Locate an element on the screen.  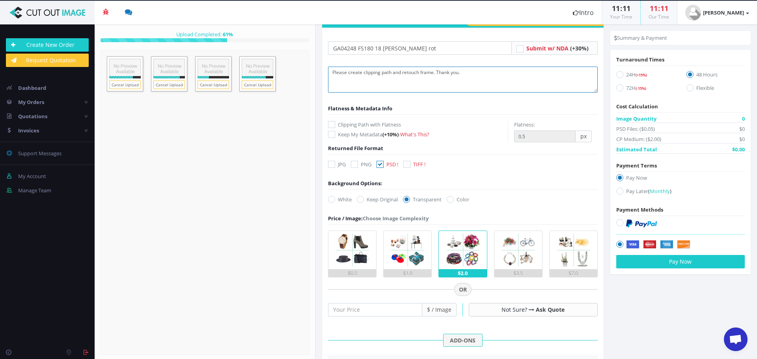
a: Request Quotation is located at coordinates (47, 60).